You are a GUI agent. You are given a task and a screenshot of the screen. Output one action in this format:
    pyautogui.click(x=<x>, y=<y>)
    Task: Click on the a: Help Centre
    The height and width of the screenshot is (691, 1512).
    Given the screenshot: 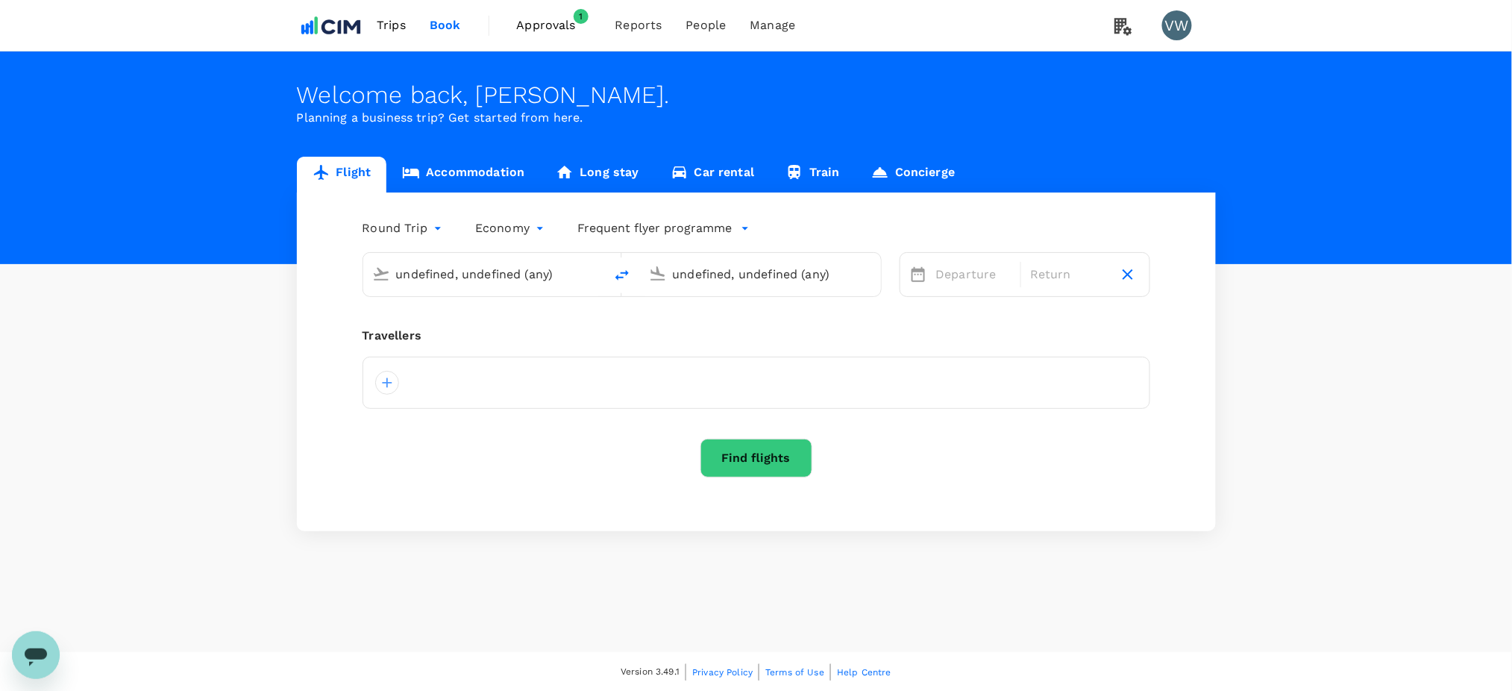 What is the action you would take?
    pyautogui.click(x=864, y=672)
    